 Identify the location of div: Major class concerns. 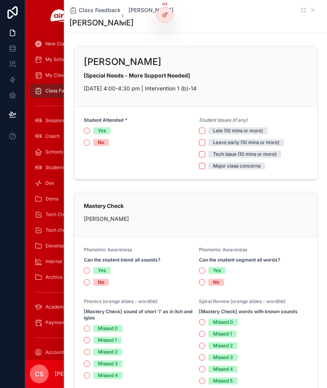
(236, 166).